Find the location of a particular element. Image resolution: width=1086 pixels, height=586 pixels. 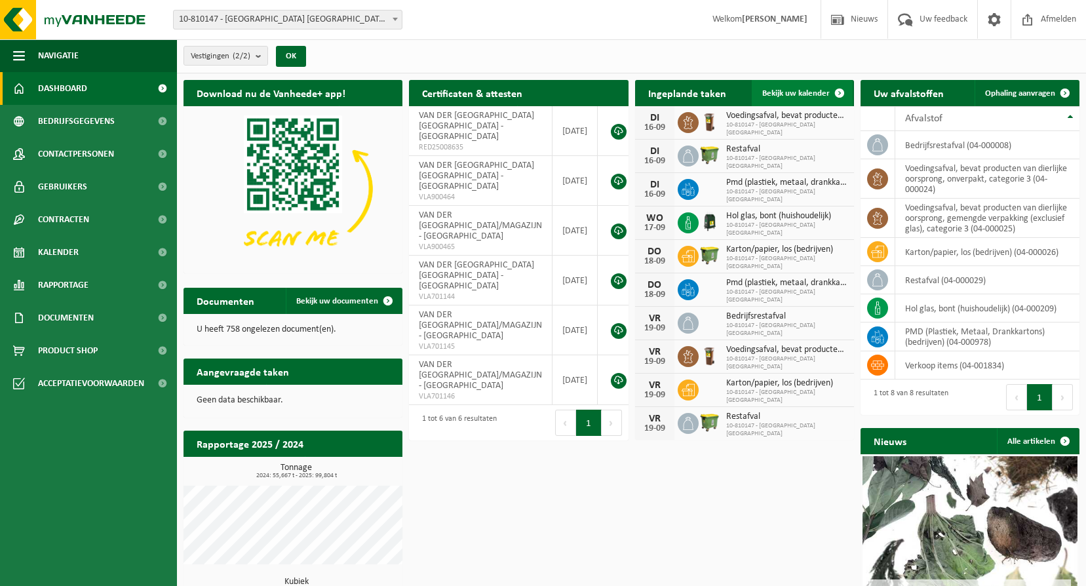

span: Contracten is located at coordinates (64, 219).